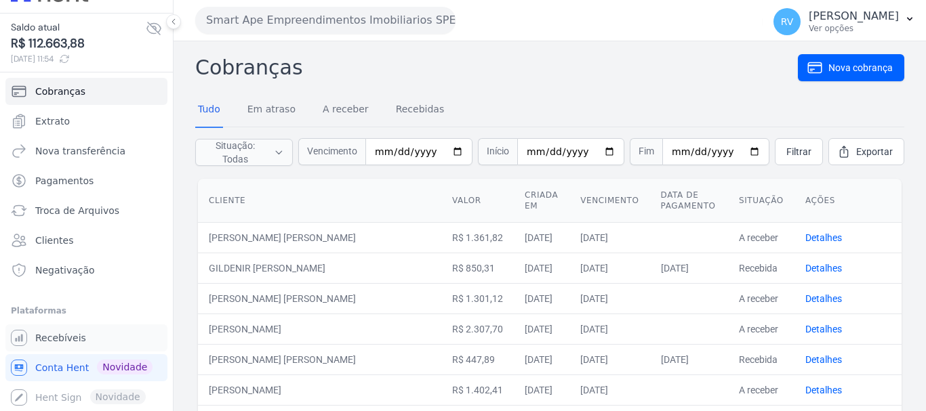  I want to click on span: Vencimento, so click(331, 152).